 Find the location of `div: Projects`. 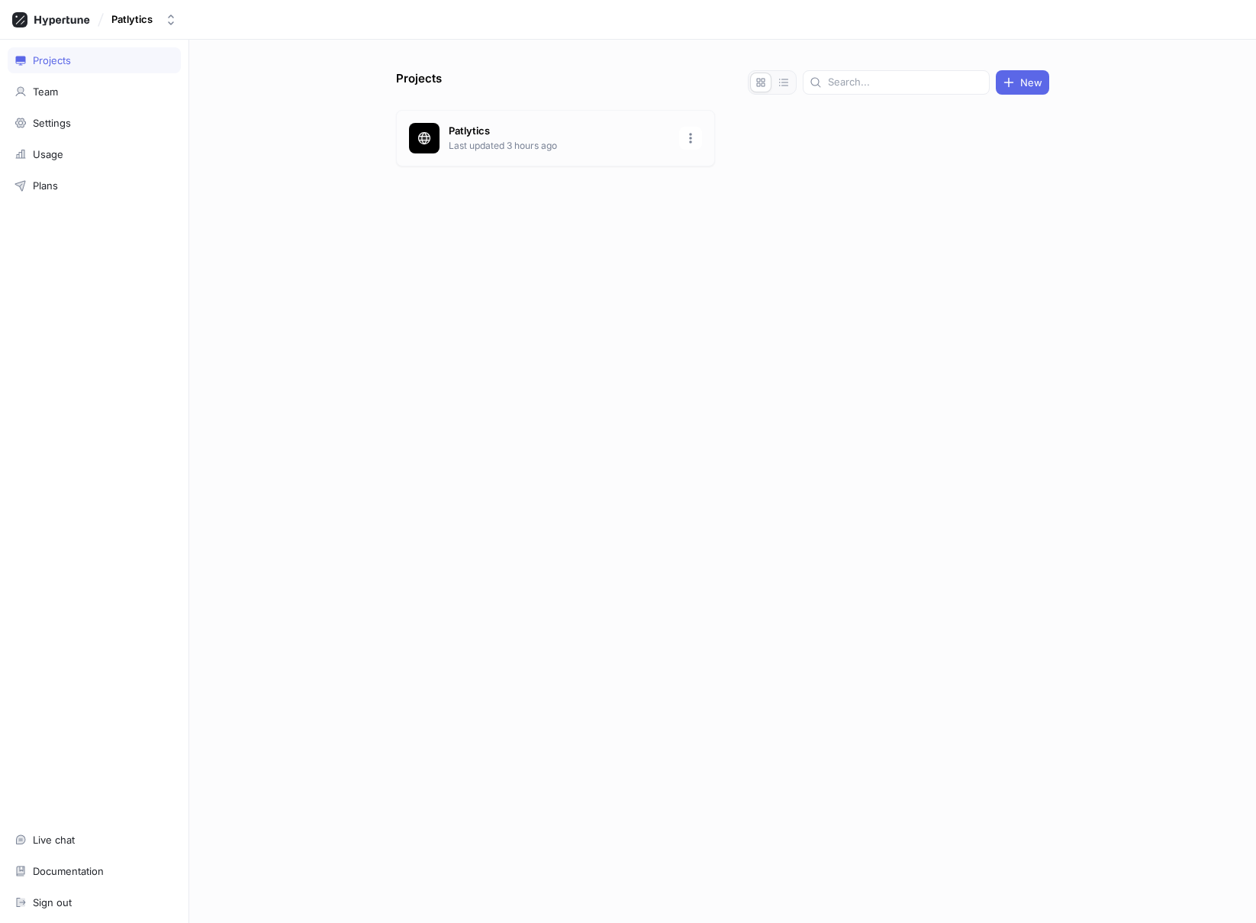

div: Projects is located at coordinates (52, 60).